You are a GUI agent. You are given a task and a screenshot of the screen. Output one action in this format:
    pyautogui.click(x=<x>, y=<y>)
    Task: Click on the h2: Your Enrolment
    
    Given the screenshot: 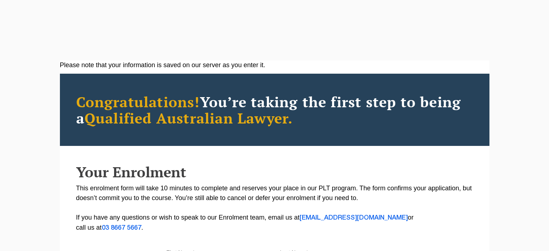 What is the action you would take?
    pyautogui.click(x=275, y=172)
    